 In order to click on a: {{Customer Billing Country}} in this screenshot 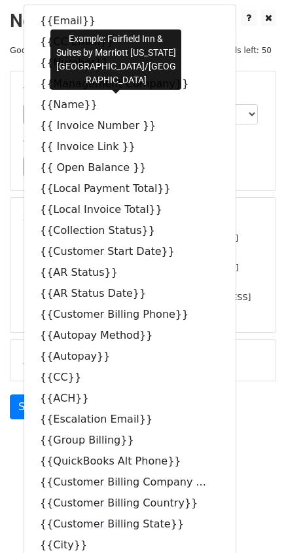, I will do `click(130, 503)`.